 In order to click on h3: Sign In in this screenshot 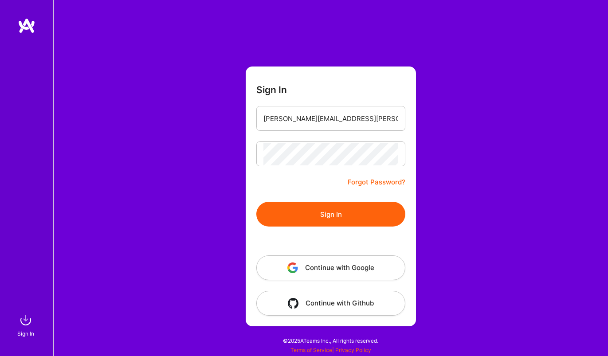, I will do `click(272, 90)`.